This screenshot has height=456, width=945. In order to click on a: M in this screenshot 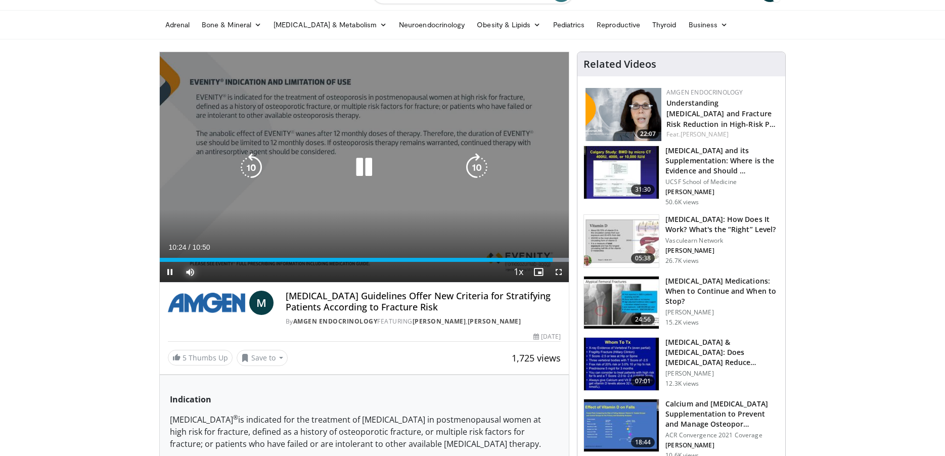, I will do `click(262, 303)`.